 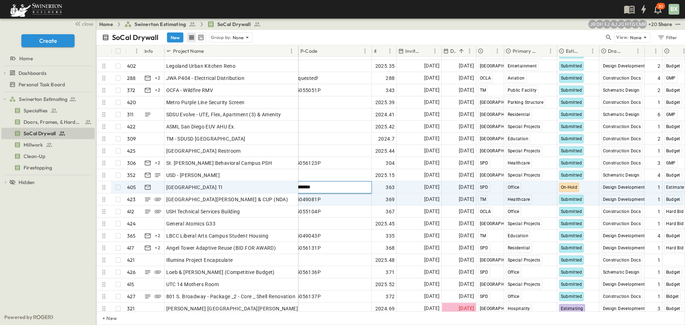 I want to click on span: OCFA - Wildfire RMV, so click(x=190, y=90).